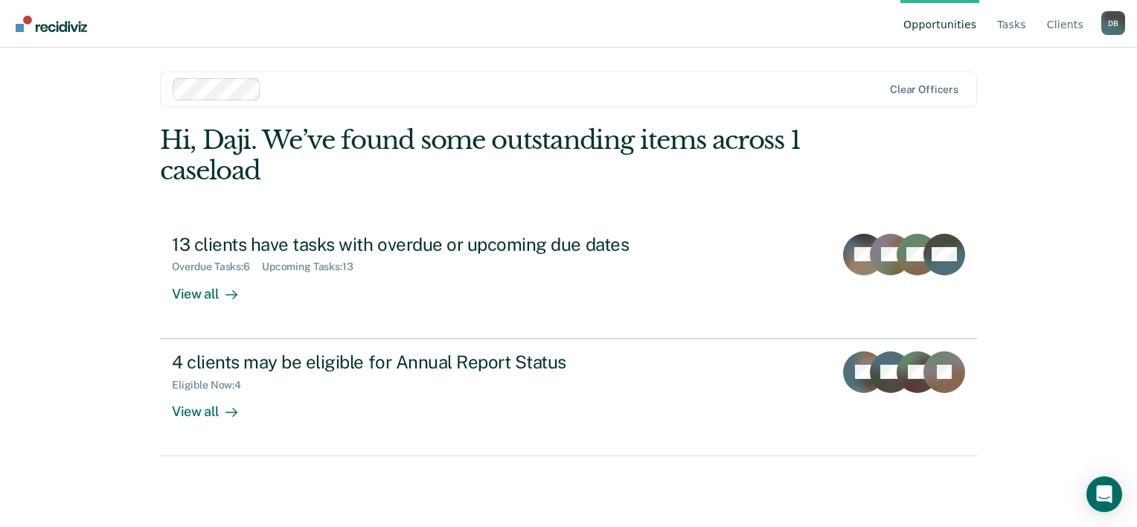 This screenshot has width=1137, height=527. Describe the element at coordinates (1105, 494) in the screenshot. I see `div: Open Intercom Messenger` at that location.